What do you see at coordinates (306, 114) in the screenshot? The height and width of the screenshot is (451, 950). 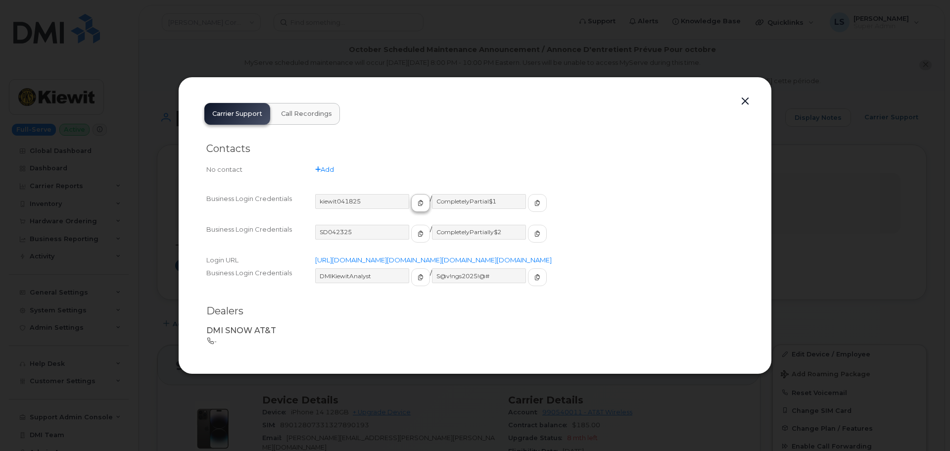 I see `span: Call Recordings` at bounding box center [306, 114].